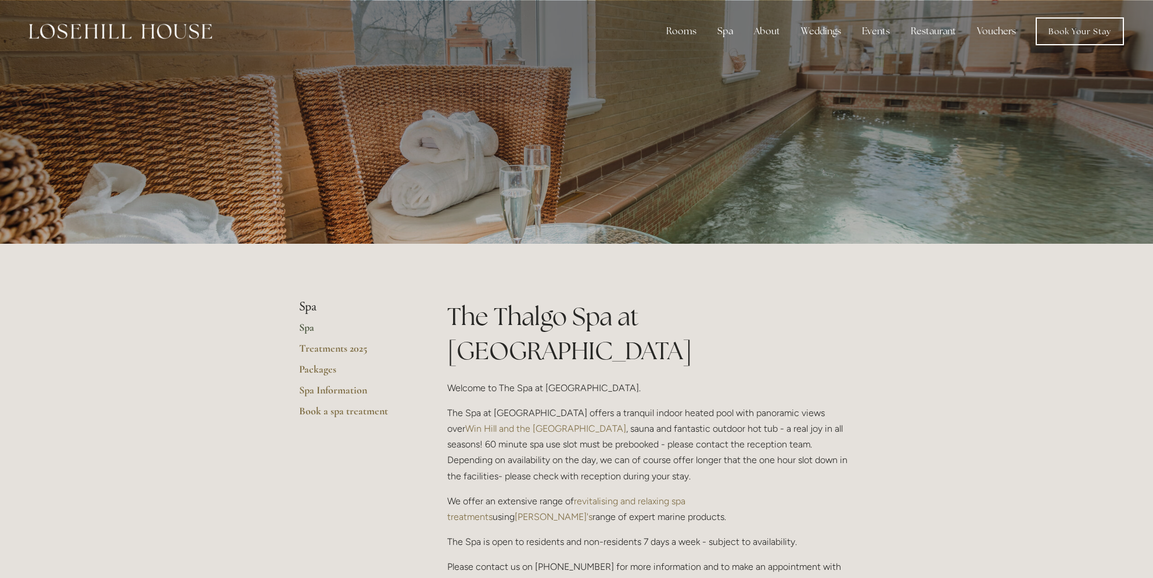  Describe the element at coordinates (996, 31) in the screenshot. I see `a: Vouchers` at that location.